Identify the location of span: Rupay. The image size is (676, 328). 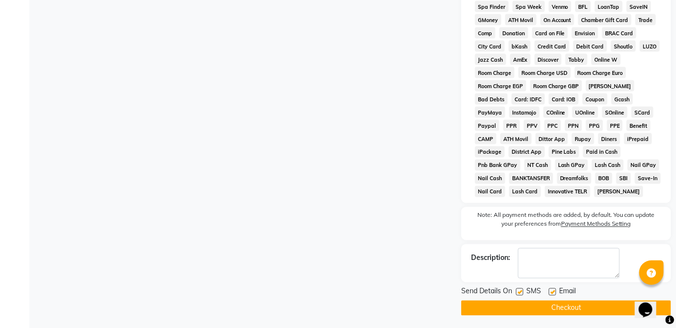
(583, 138).